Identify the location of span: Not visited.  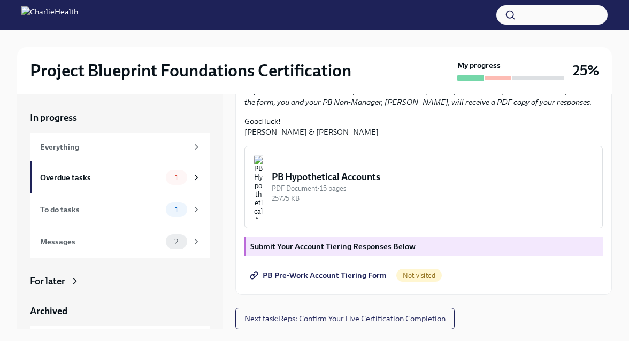
(419, 276).